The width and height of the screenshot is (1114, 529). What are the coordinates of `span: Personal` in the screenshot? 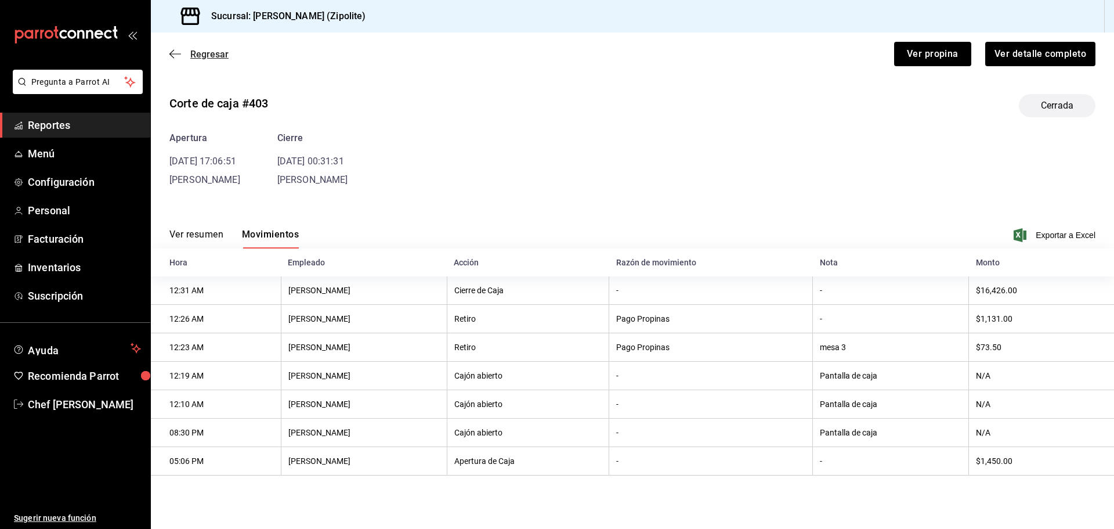 It's located at (84, 210).